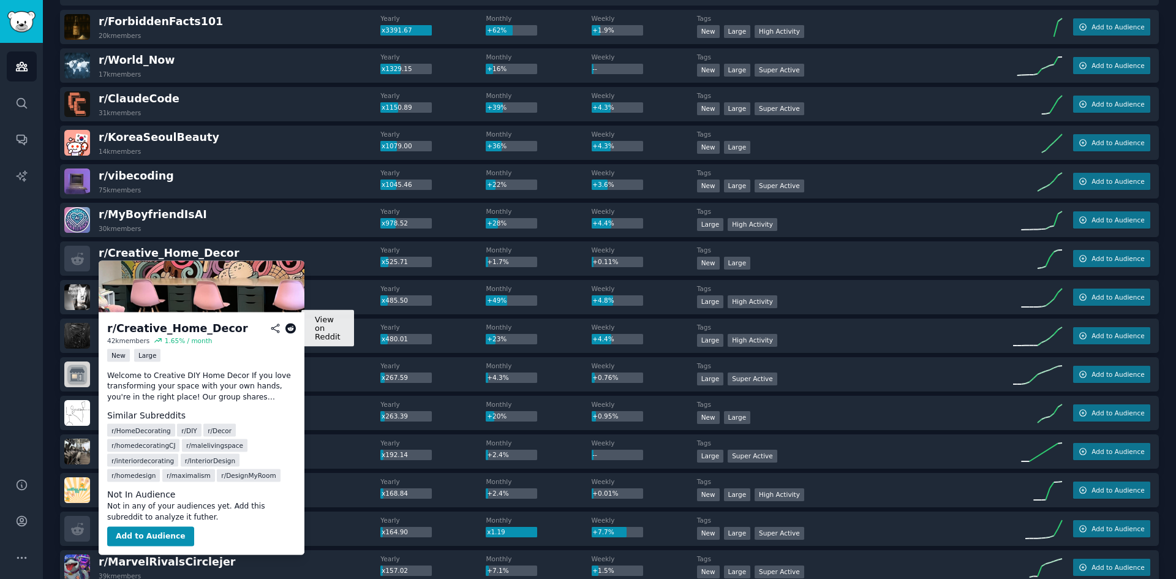 The width and height of the screenshot is (1176, 579). What do you see at coordinates (136, 176) in the screenshot?
I see `span: r/ vibecoding` at bounding box center [136, 176].